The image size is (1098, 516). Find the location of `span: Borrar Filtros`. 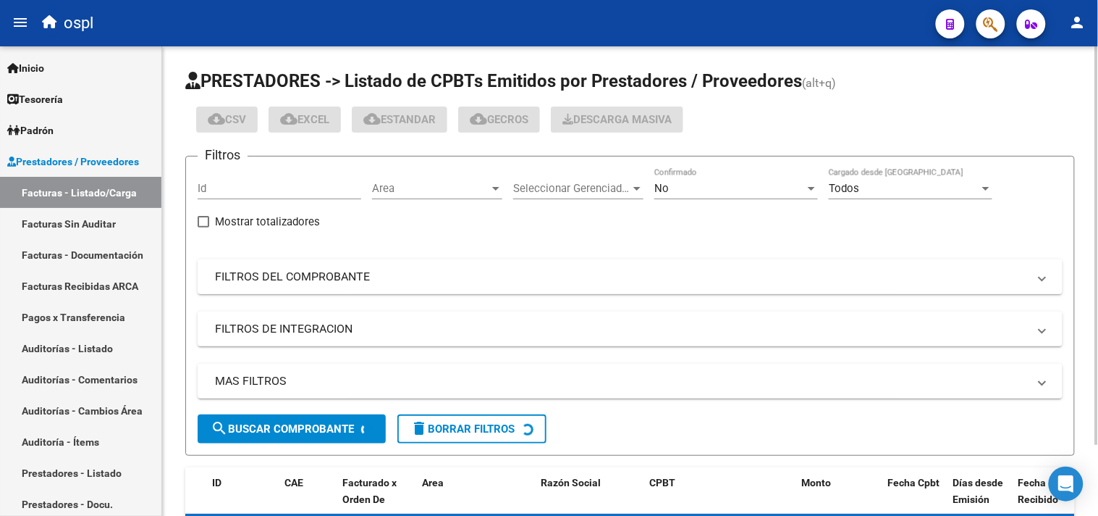

span: Borrar Filtros is located at coordinates (463, 429).